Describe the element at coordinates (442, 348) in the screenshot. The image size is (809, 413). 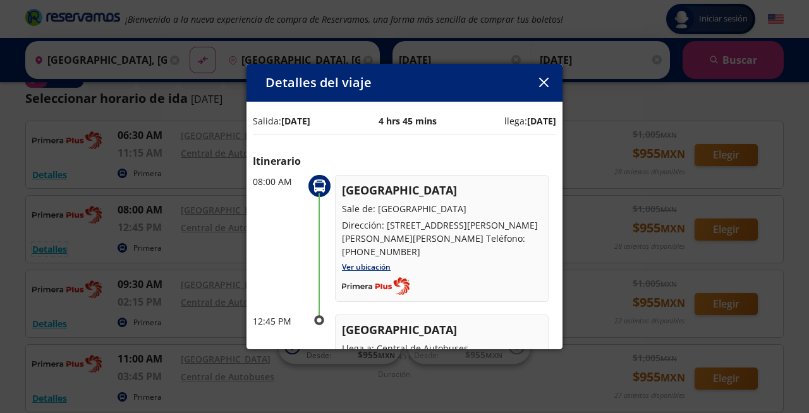
I see `p: Llega a: Central de Autobuses` at that location.